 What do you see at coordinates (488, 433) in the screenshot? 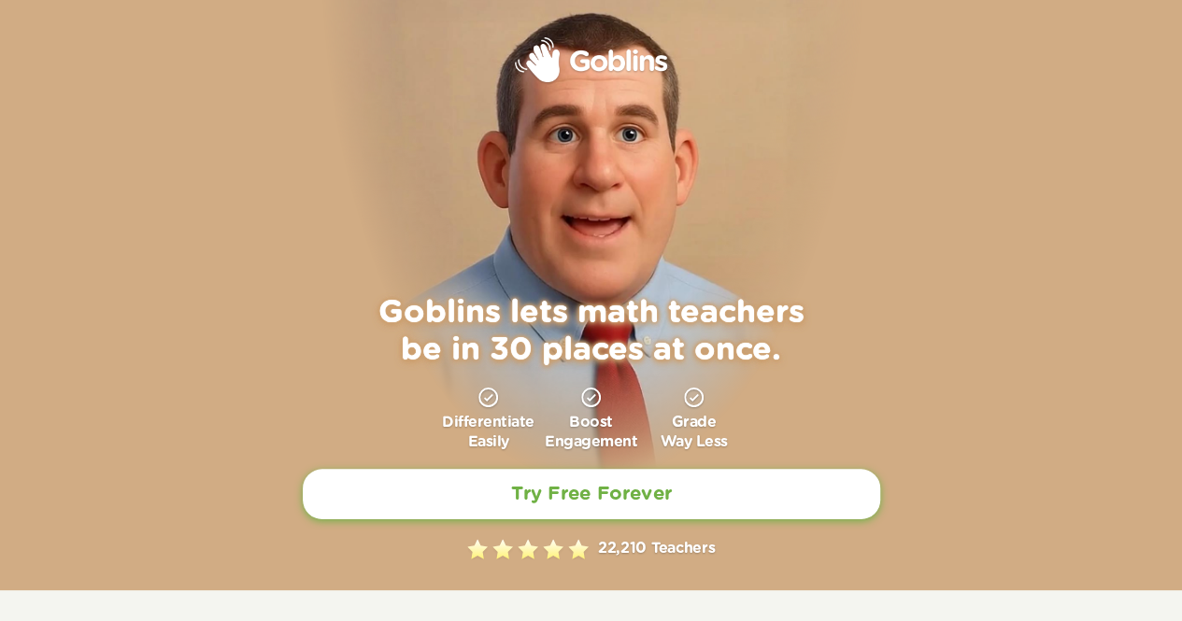
I see `p: Differentiate Easily` at bounding box center [488, 433].